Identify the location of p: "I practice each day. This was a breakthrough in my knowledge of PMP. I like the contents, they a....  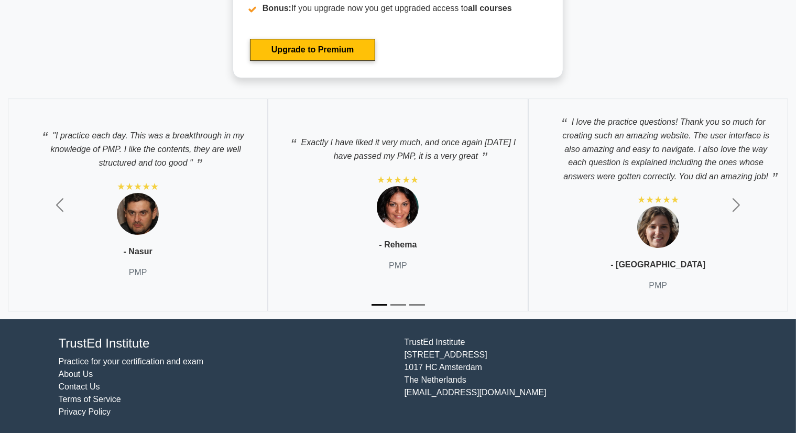
(138, 146).